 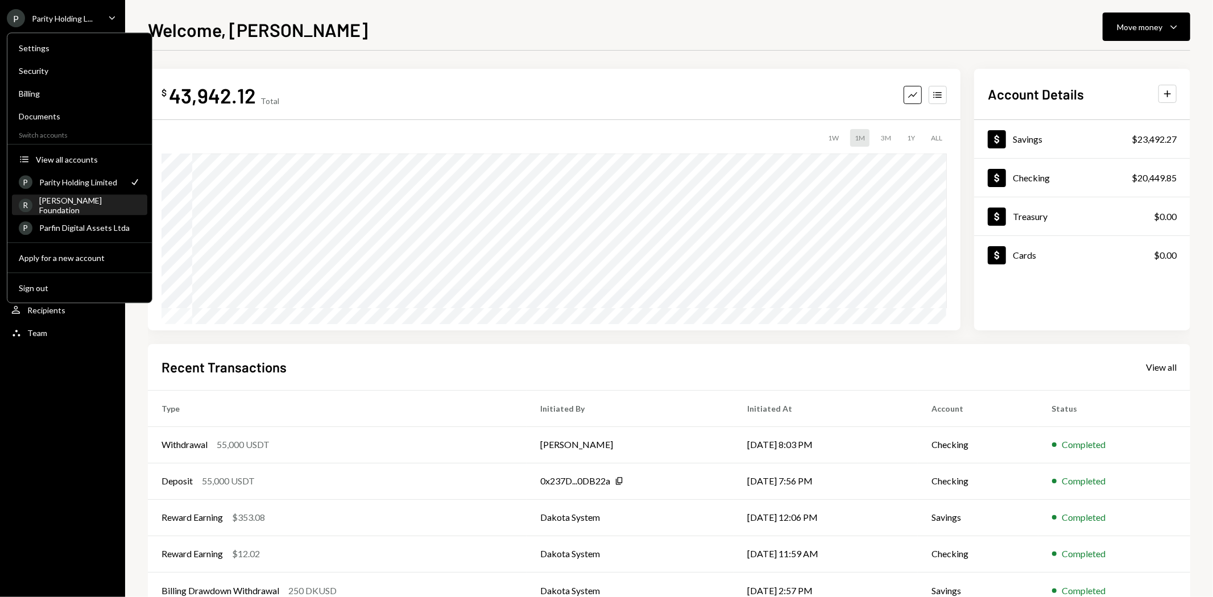 What do you see at coordinates (1161, 367) in the screenshot?
I see `div: View all` at bounding box center [1161, 367].